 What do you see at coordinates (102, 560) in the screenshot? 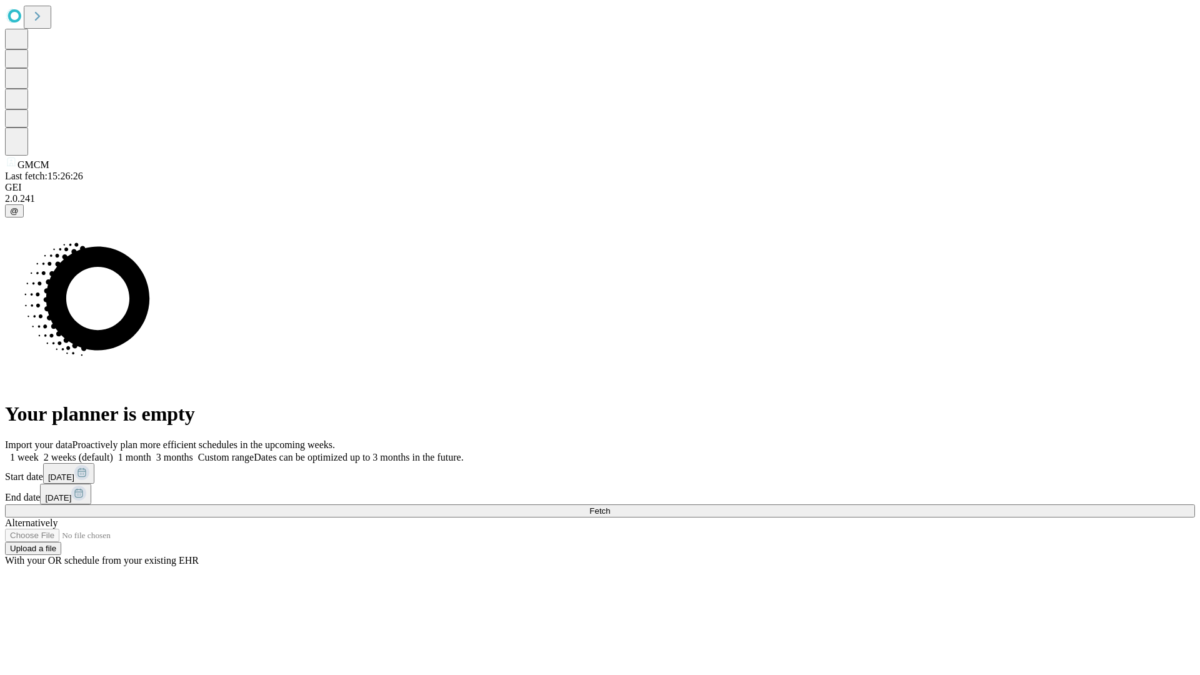
I see `span: With your OR schedule from your existing EHR` at bounding box center [102, 560].